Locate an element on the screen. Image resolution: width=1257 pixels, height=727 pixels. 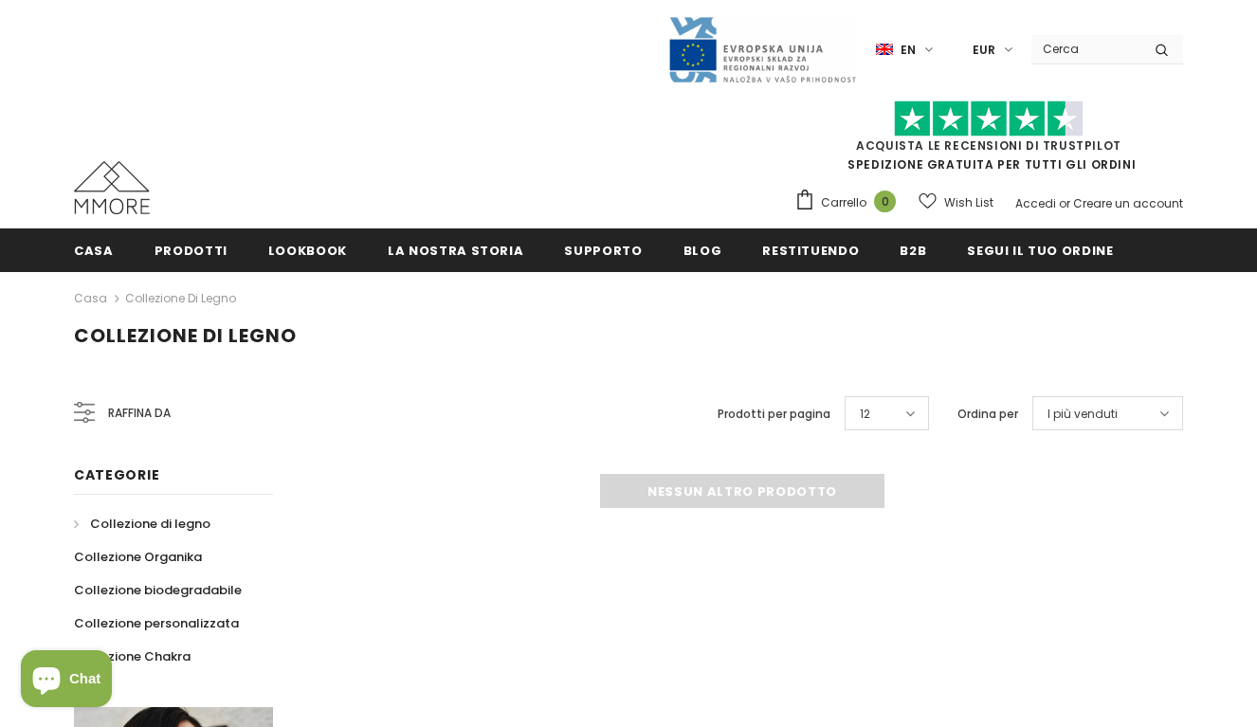
a: Javni Razpis is located at coordinates (762, 48).